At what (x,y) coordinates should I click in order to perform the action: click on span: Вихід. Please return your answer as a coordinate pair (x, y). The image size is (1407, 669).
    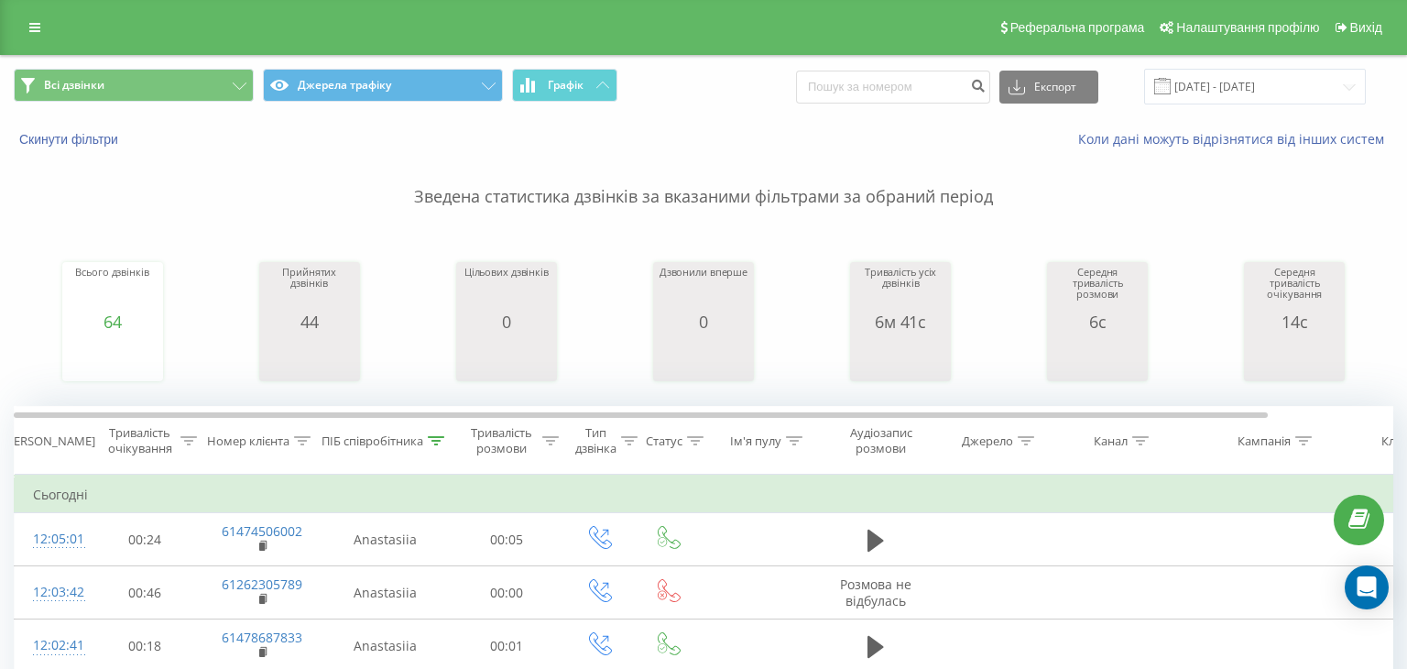
    Looking at the image, I should click on (1366, 27).